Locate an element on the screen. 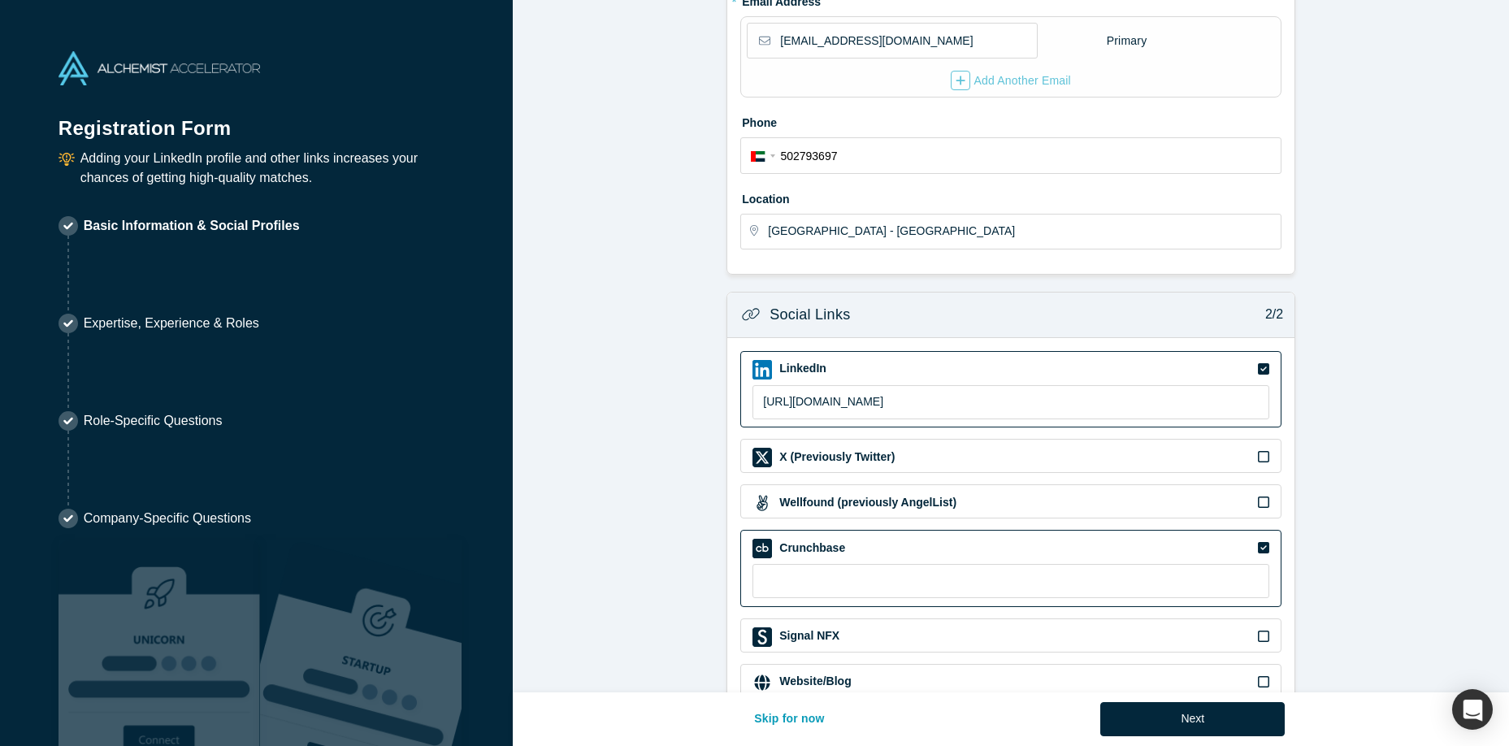 The height and width of the screenshot is (746, 1509). p: Basic Information & Social Profiles is located at coordinates (192, 226).